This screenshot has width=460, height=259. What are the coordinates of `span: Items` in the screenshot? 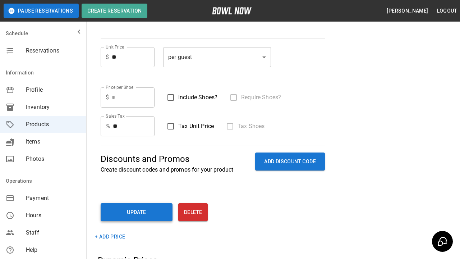 It's located at (53, 142).